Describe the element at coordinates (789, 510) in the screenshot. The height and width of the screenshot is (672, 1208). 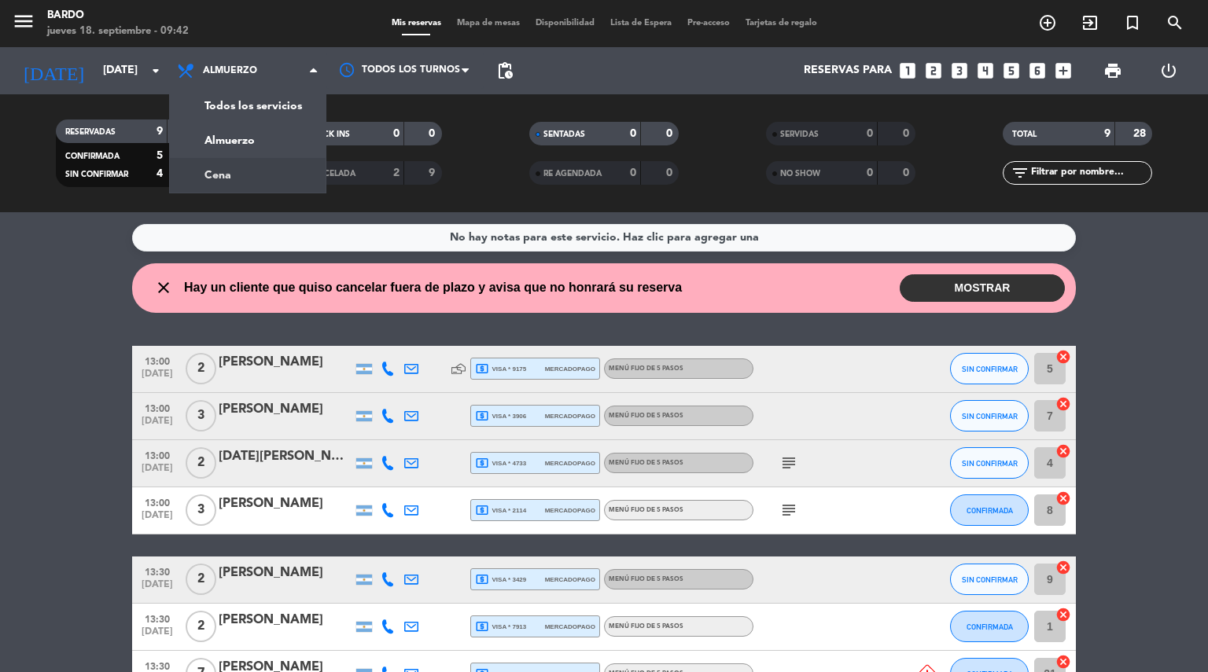
I see `i: subject` at that location.